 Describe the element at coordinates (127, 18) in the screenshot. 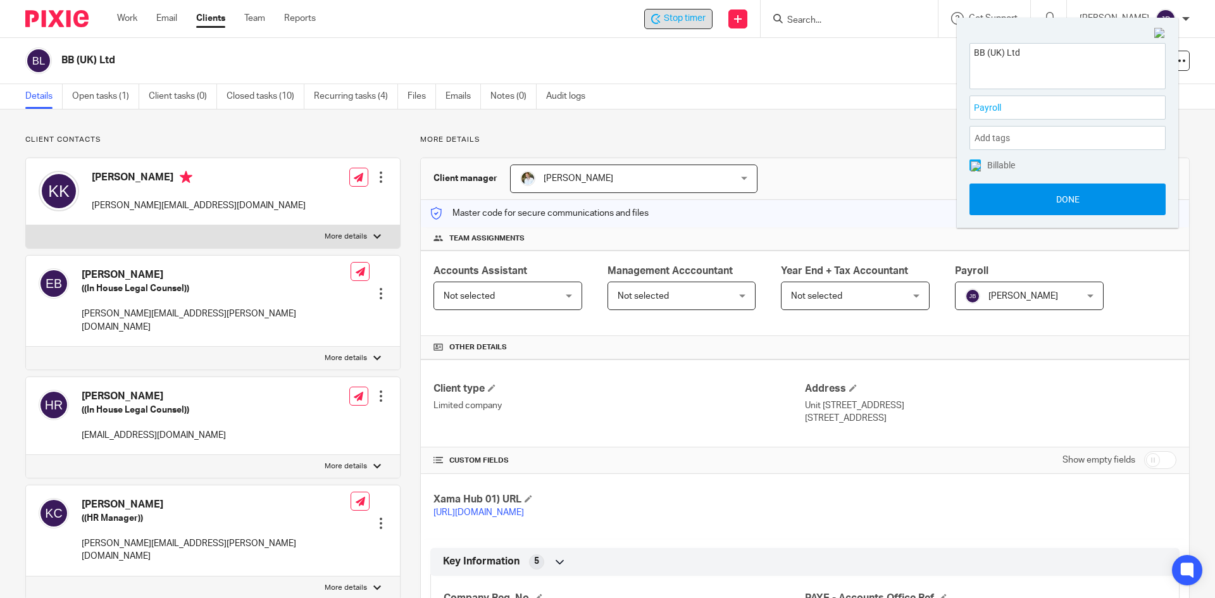

I see `a: Work` at that location.